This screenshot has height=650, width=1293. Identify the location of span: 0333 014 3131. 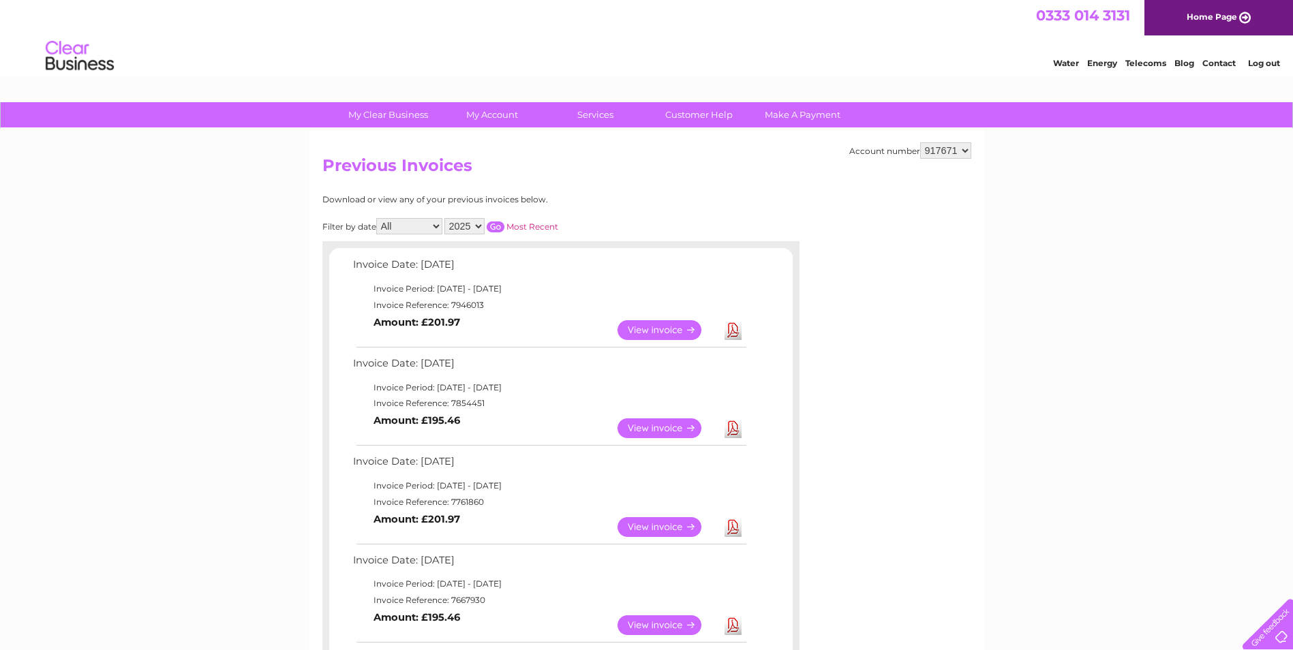
(1083, 15).